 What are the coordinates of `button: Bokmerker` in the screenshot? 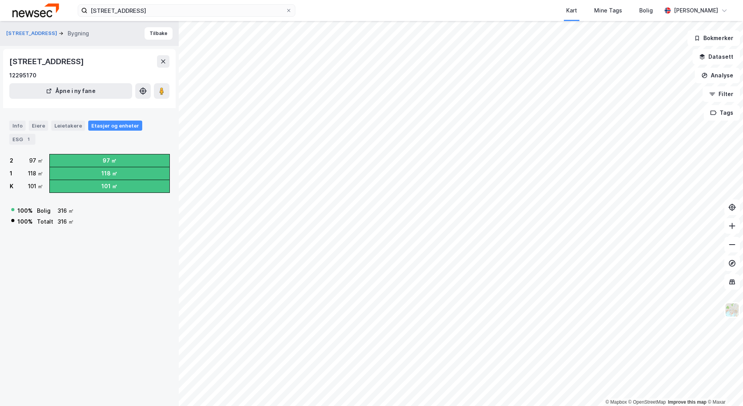 It's located at (714, 38).